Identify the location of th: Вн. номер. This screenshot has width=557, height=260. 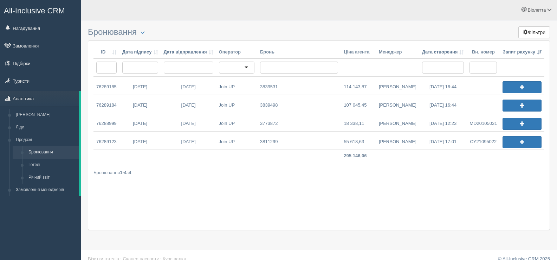
(483, 52).